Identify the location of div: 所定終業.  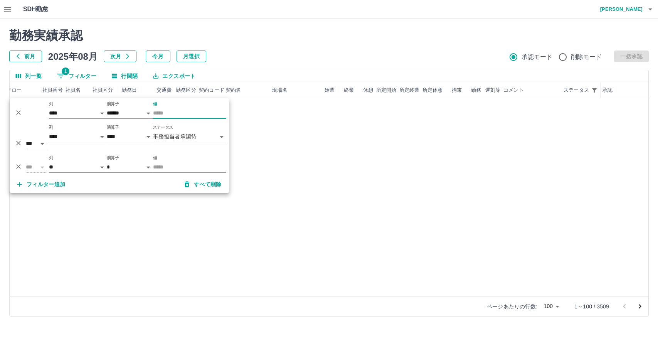
(409, 90).